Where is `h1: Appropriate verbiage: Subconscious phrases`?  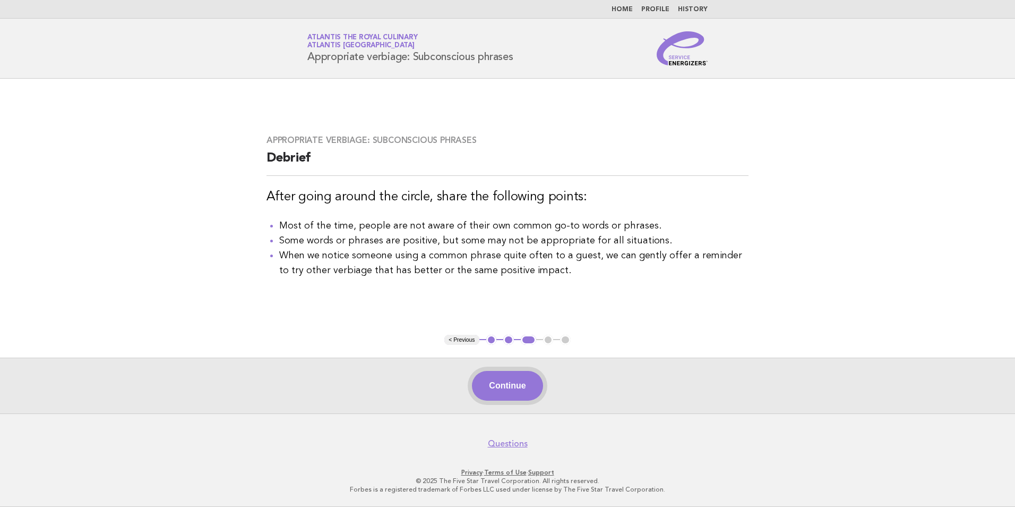 h1: Appropriate verbiage: Subconscious phrases is located at coordinates (410, 48).